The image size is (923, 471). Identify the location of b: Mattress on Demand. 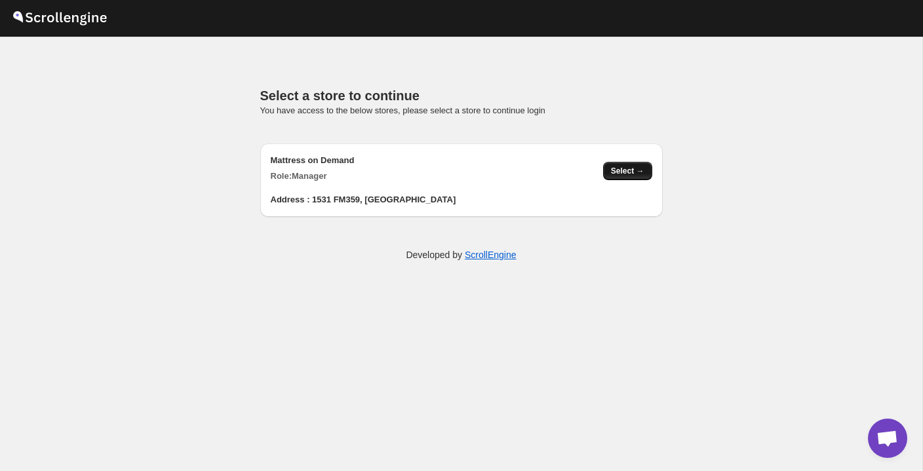
(313, 160).